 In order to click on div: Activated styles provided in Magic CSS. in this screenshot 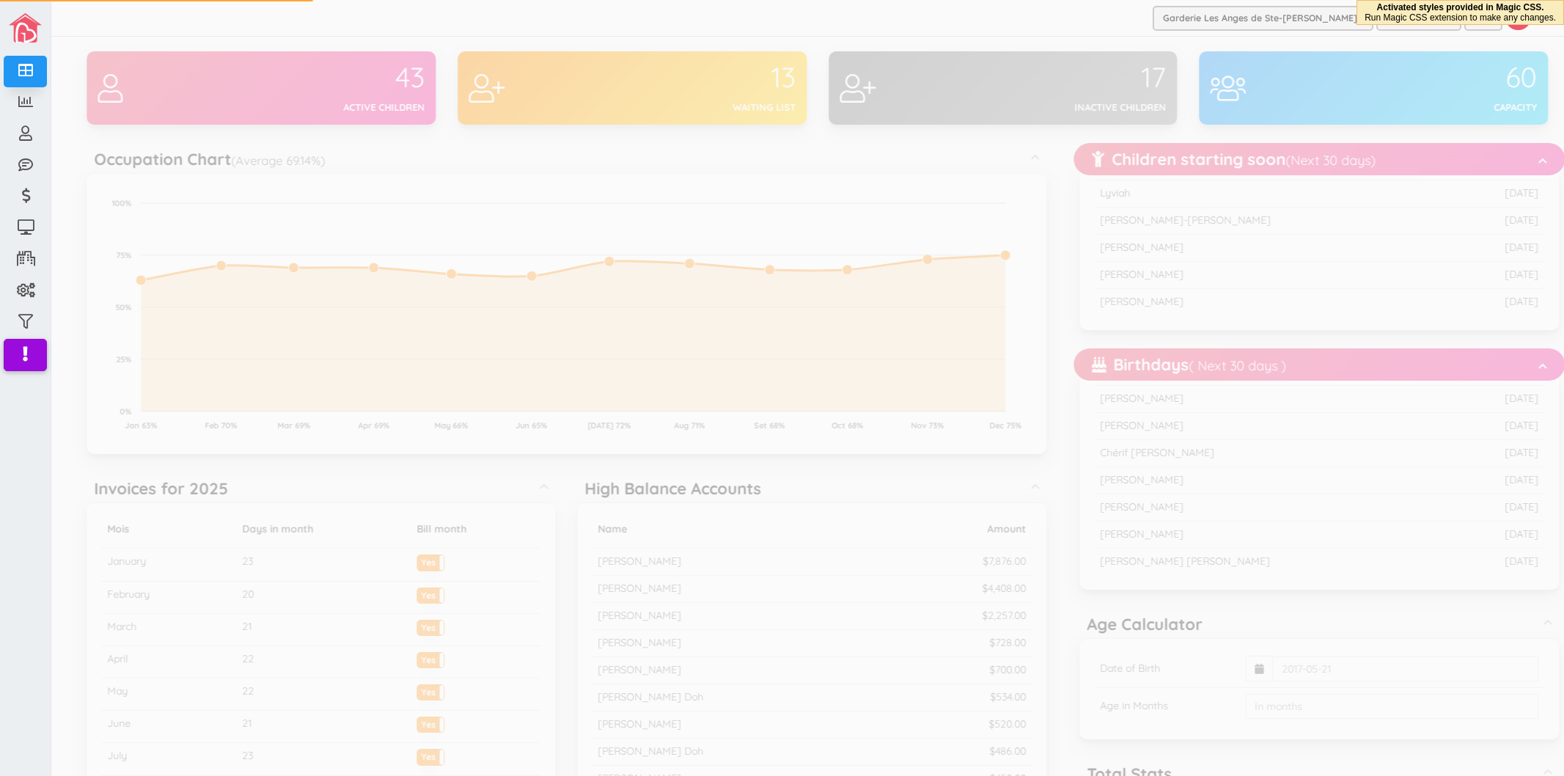, I will do `click(1460, 12)`.